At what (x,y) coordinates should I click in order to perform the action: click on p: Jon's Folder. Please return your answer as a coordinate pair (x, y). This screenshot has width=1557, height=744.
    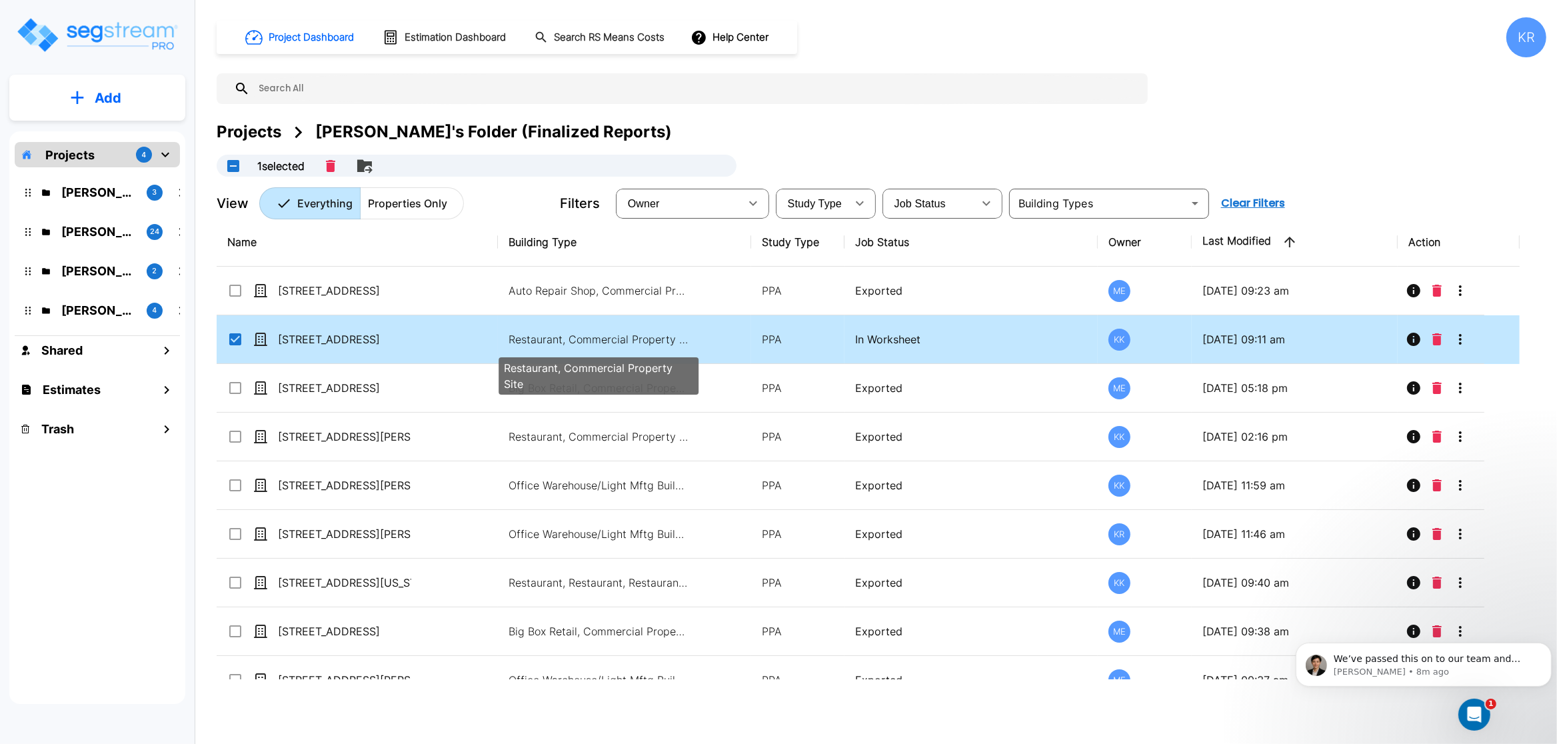
    Looking at the image, I should click on (99, 310).